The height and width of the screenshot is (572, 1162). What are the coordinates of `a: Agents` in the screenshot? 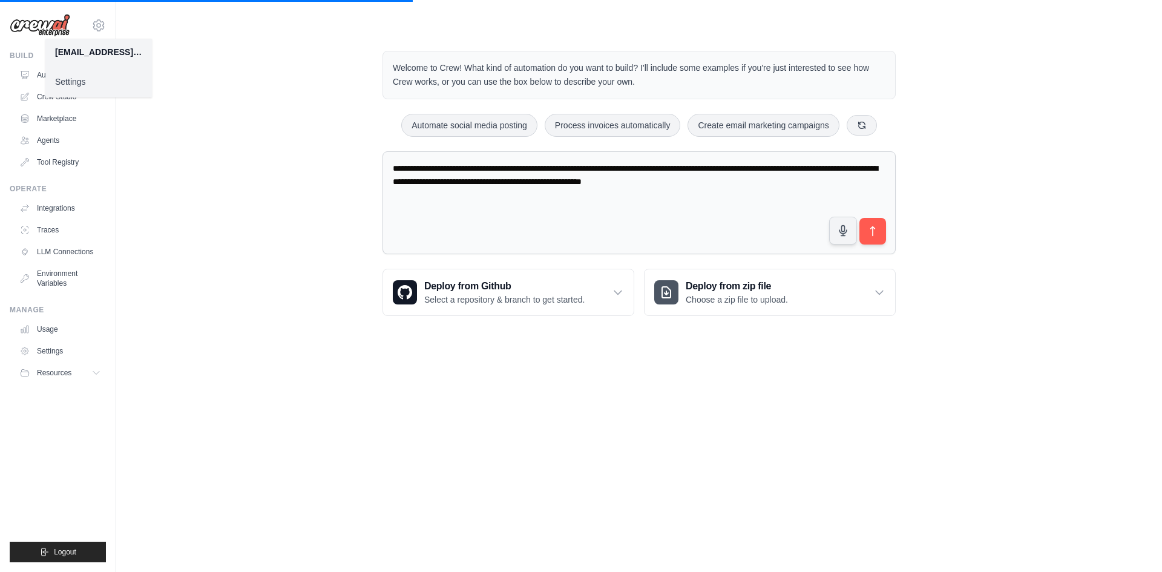 It's located at (60, 140).